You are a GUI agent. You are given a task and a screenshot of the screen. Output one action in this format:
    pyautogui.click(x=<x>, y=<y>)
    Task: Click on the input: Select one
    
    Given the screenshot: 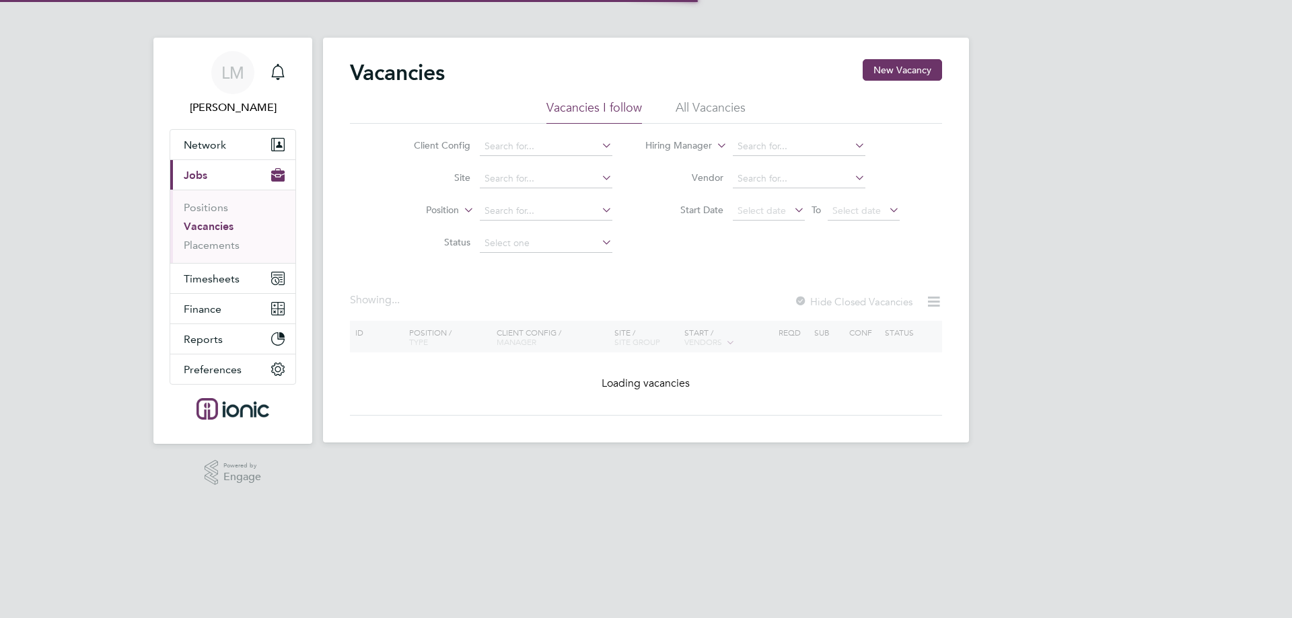 What is the action you would take?
    pyautogui.click(x=546, y=244)
    